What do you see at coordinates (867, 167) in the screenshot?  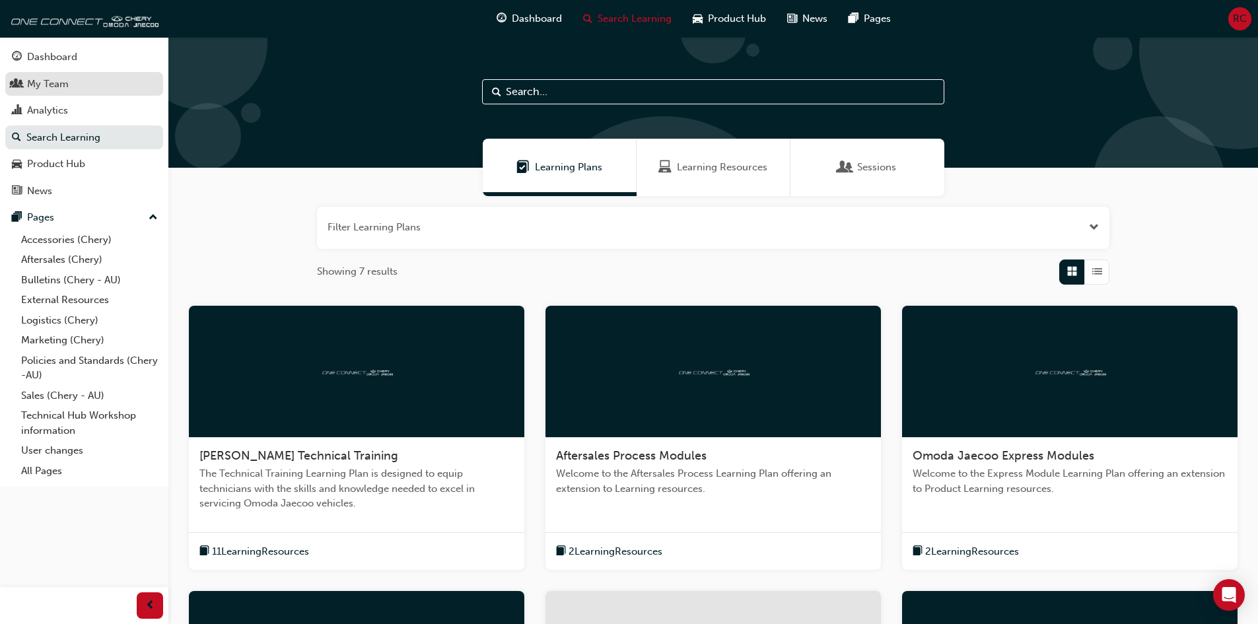 I see `a: SessionsSessions` at bounding box center [867, 167].